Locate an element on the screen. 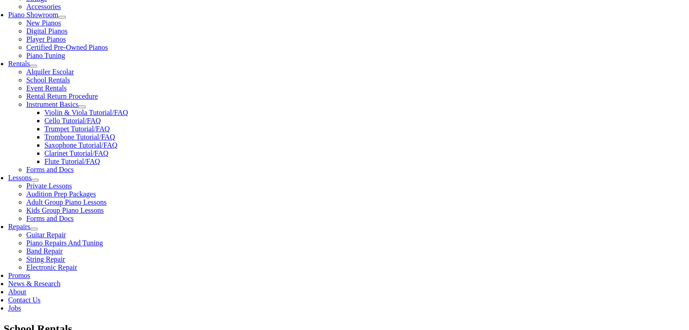 The width and height of the screenshot is (689, 330). span: Contact Us is located at coordinates (24, 300).